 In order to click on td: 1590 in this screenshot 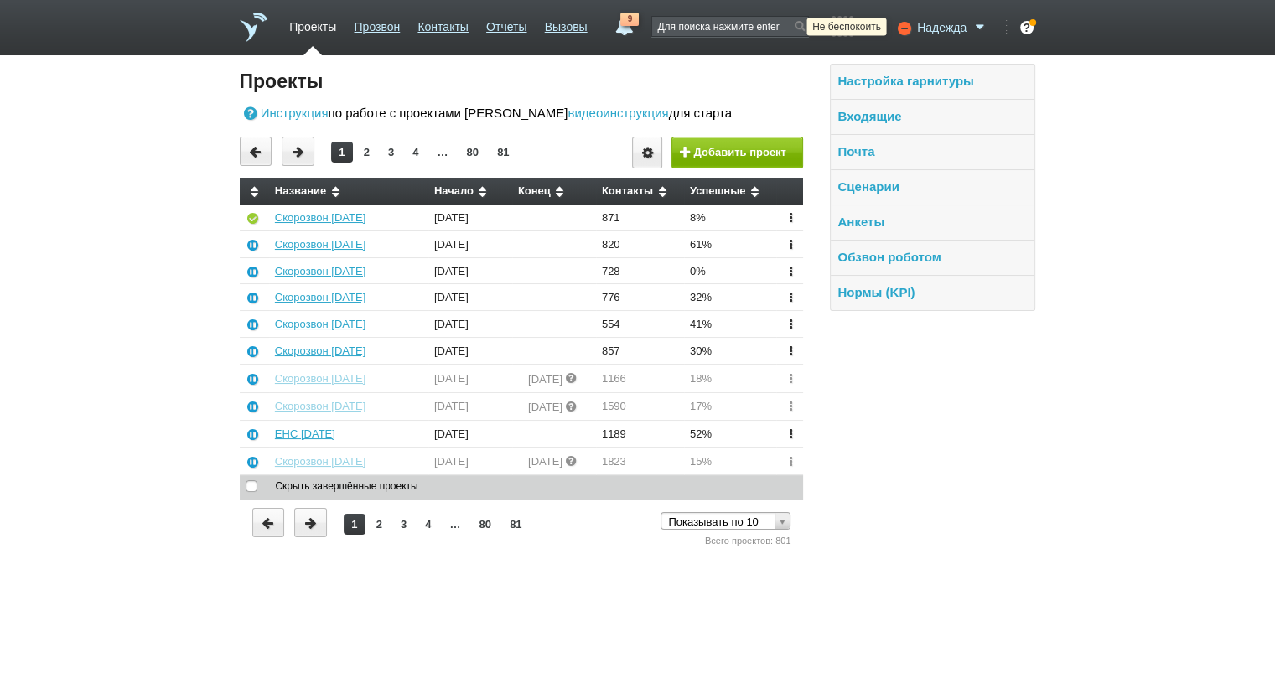, I will do `click(640, 406)`.